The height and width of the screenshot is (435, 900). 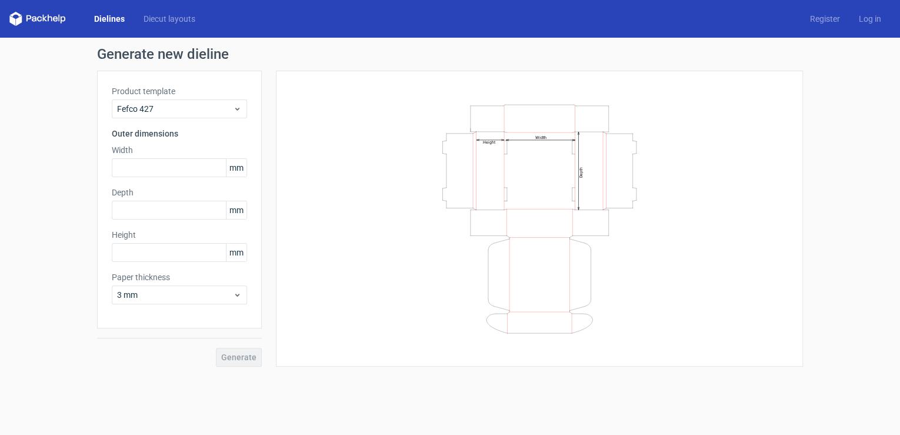 I want to click on a: Register, so click(x=825, y=19).